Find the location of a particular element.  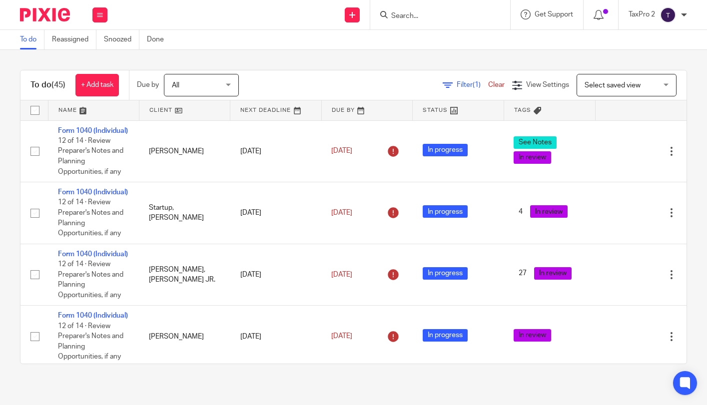

input: Search is located at coordinates (435, 16).